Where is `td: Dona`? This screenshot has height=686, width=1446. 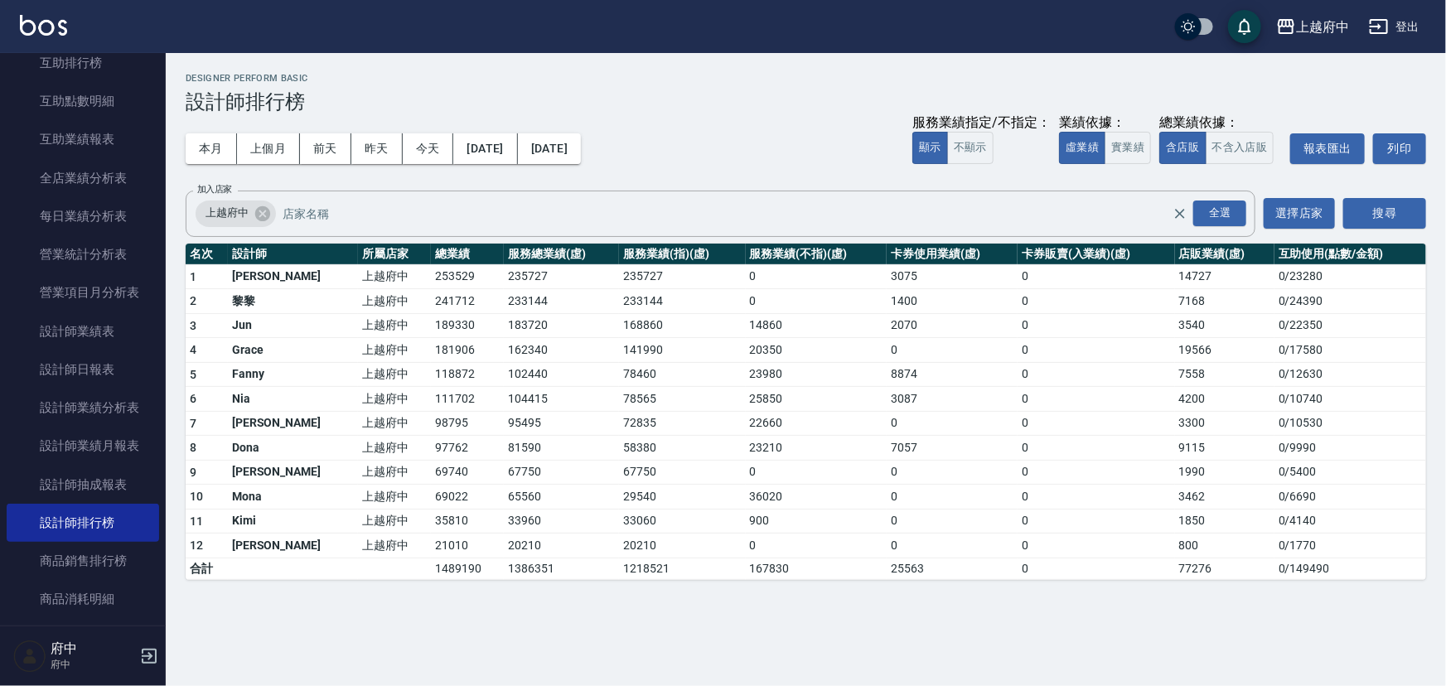 td: Dona is located at coordinates (293, 448).